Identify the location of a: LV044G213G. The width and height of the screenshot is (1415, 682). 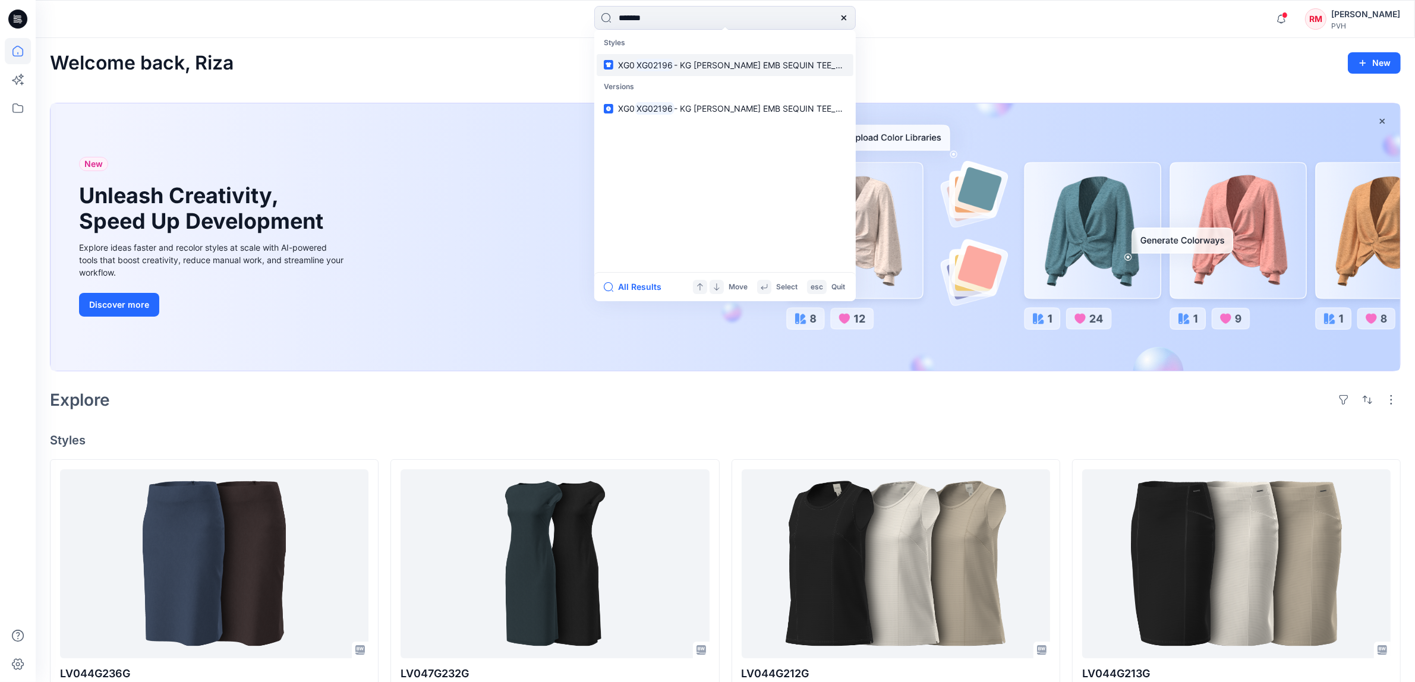
(1236, 564).